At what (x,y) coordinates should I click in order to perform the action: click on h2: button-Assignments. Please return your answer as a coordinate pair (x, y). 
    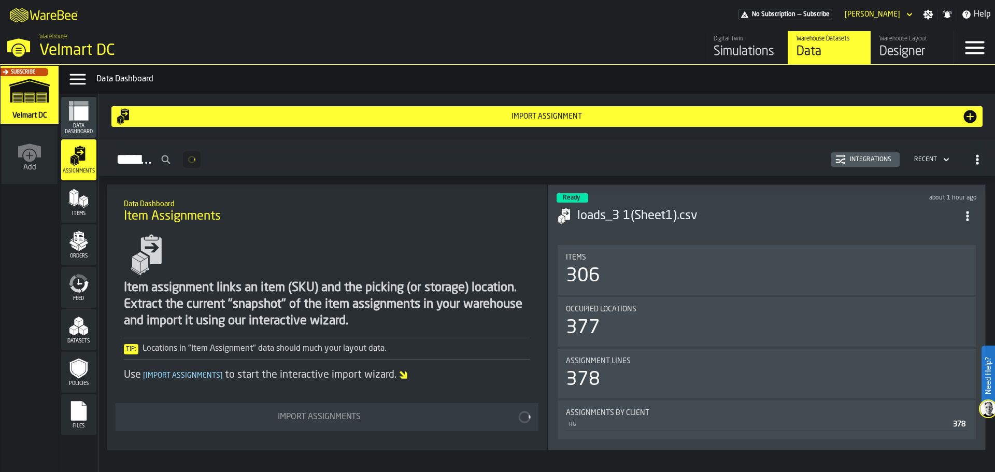
    Looking at the image, I should click on (546, 157).